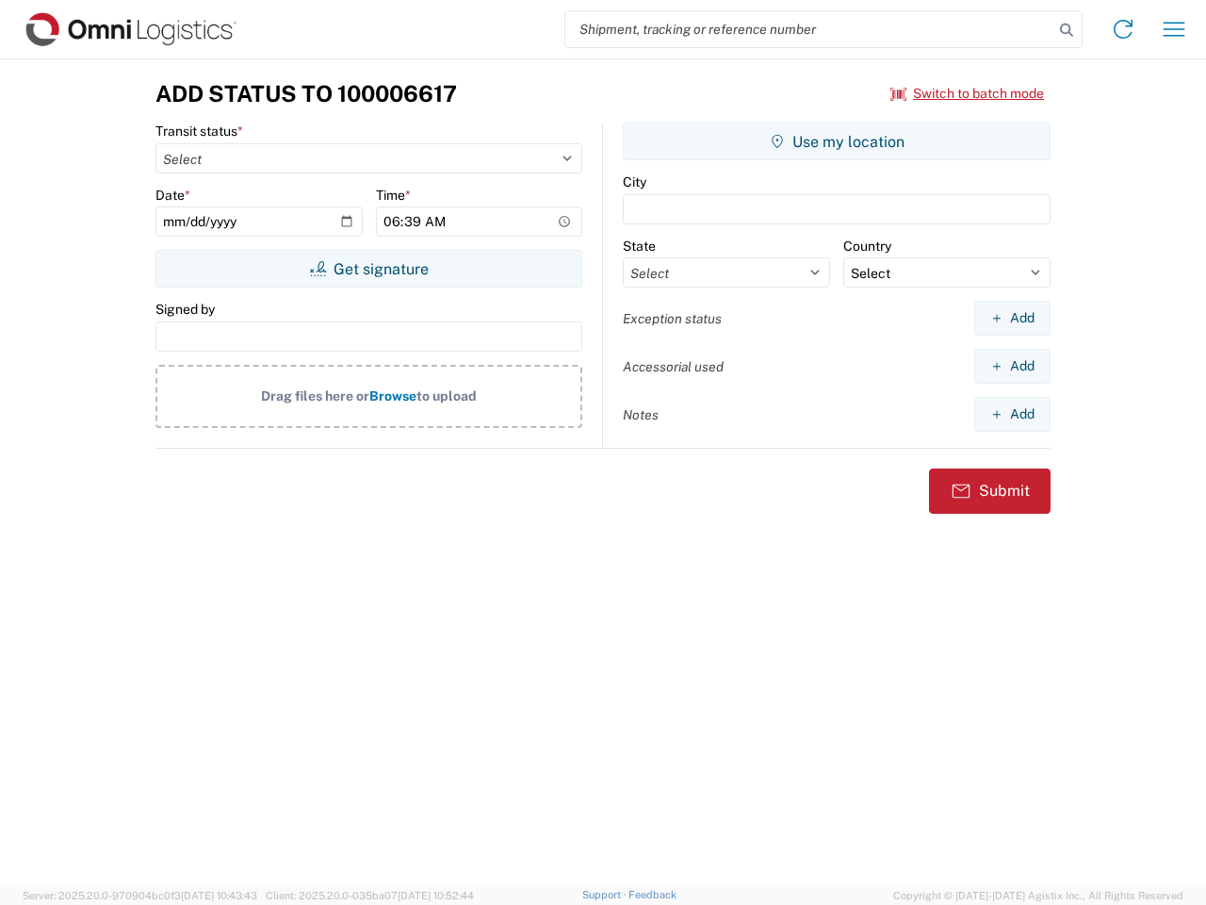 The image size is (1206, 905). I want to click on label: State, so click(639, 246).